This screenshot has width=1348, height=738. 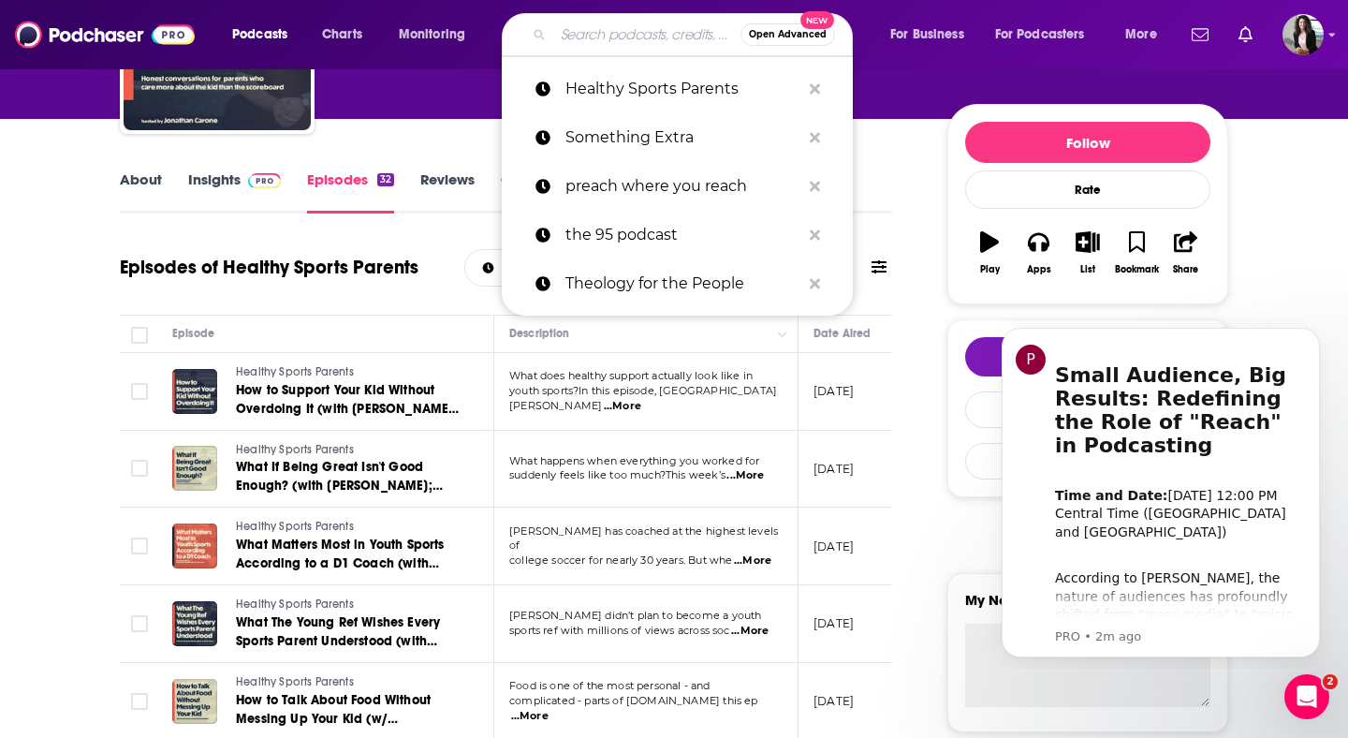 What do you see at coordinates (682, 284) in the screenshot?
I see `p: Theology for the People` at bounding box center [682, 284].